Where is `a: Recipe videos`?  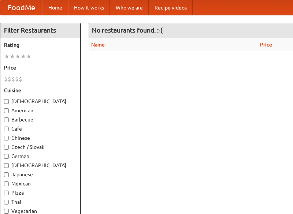 a: Recipe videos is located at coordinates (171, 8).